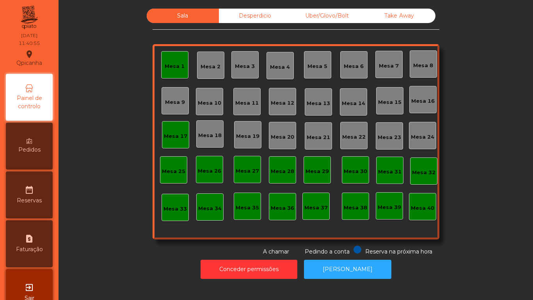 This screenshot has height=300, width=533. I want to click on div: Mesa 39, so click(390, 207).